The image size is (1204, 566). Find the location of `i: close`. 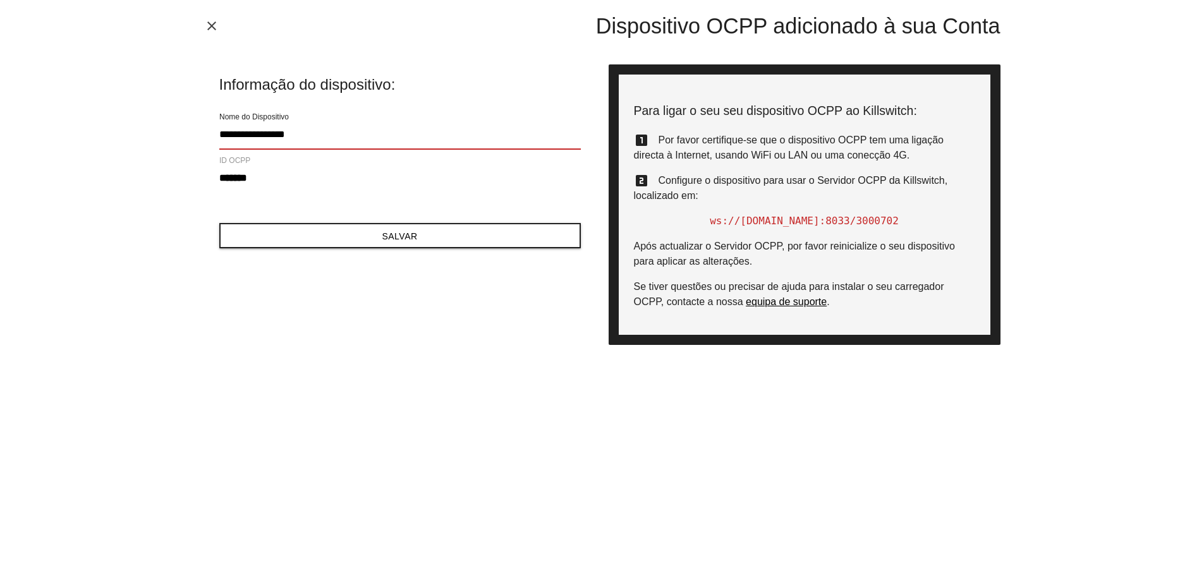

i: close is located at coordinates (212, 26).